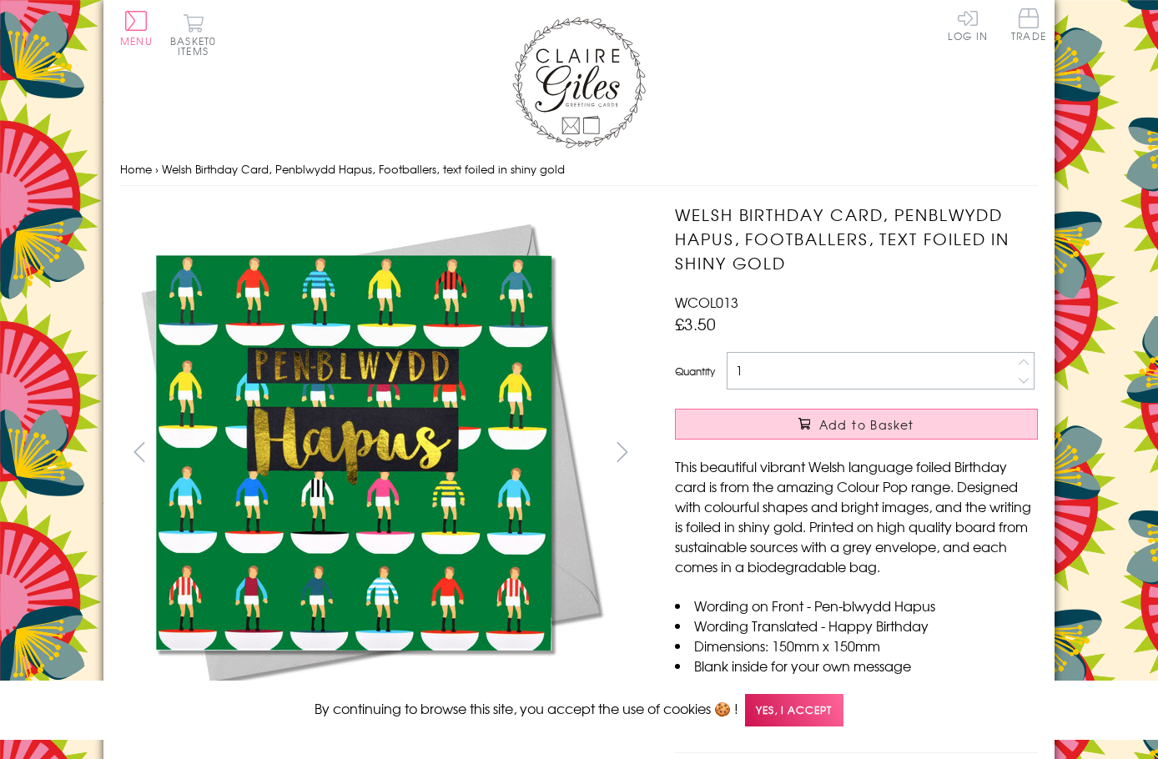 Image resolution: width=1158 pixels, height=759 pixels. What do you see at coordinates (363, 169) in the screenshot?
I see `span: Welsh Birthday Card, Penblwydd Hapus, Footballers, text foiled in shiny gold` at bounding box center [363, 169].